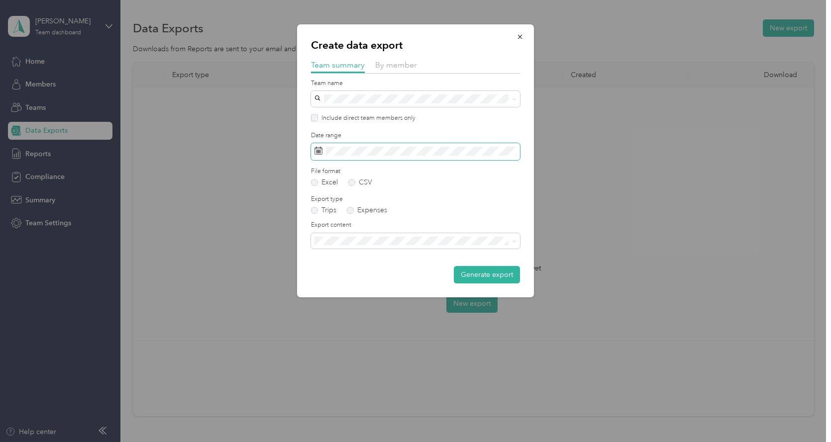  What do you see at coordinates (415, 225) in the screenshot?
I see `label: Export content` at bounding box center [415, 225].